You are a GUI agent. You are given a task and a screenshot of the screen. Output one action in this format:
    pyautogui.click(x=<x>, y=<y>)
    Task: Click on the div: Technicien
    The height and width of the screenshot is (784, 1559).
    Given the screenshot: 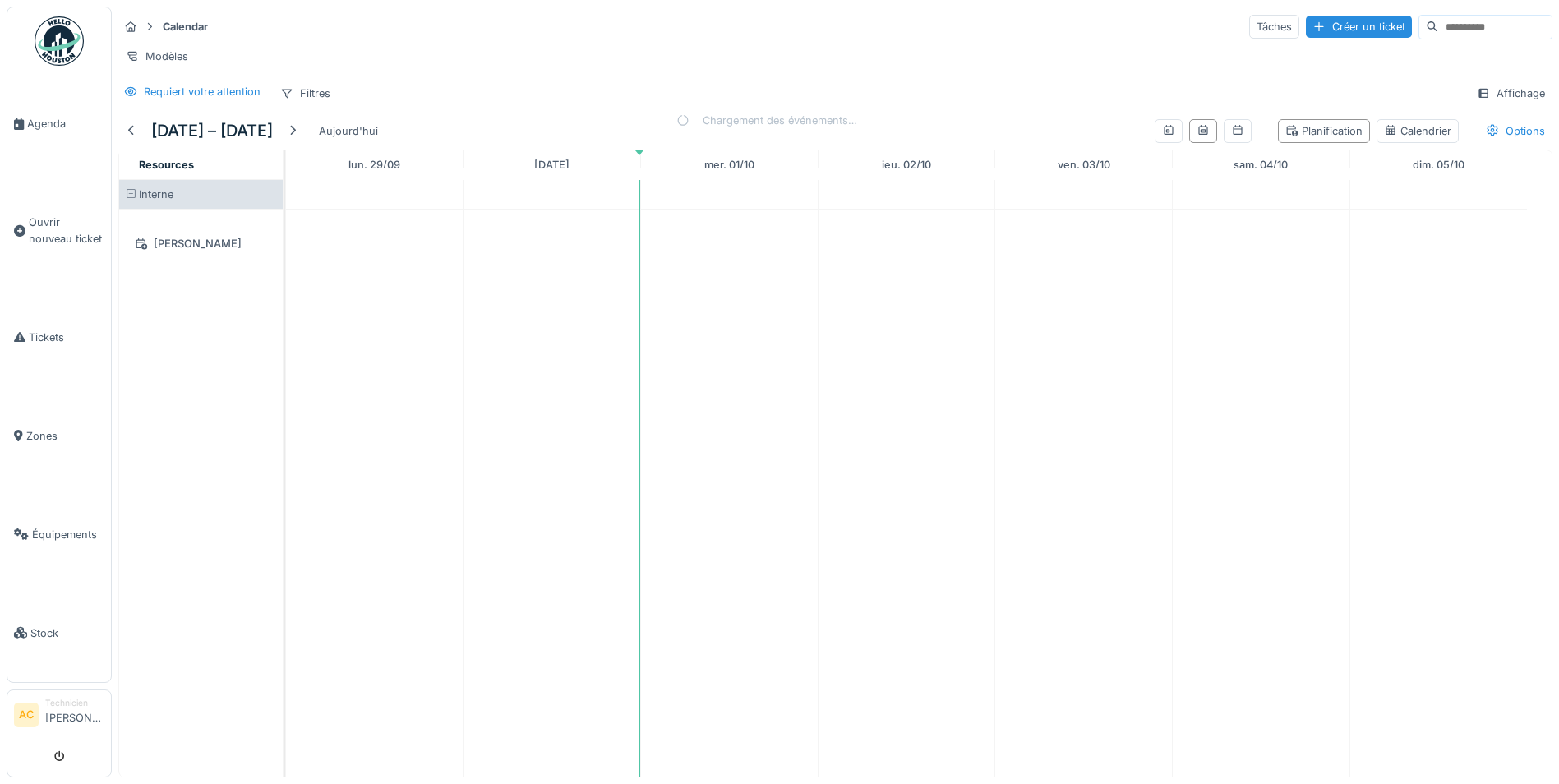 What is the action you would take?
    pyautogui.click(x=75, y=702)
    